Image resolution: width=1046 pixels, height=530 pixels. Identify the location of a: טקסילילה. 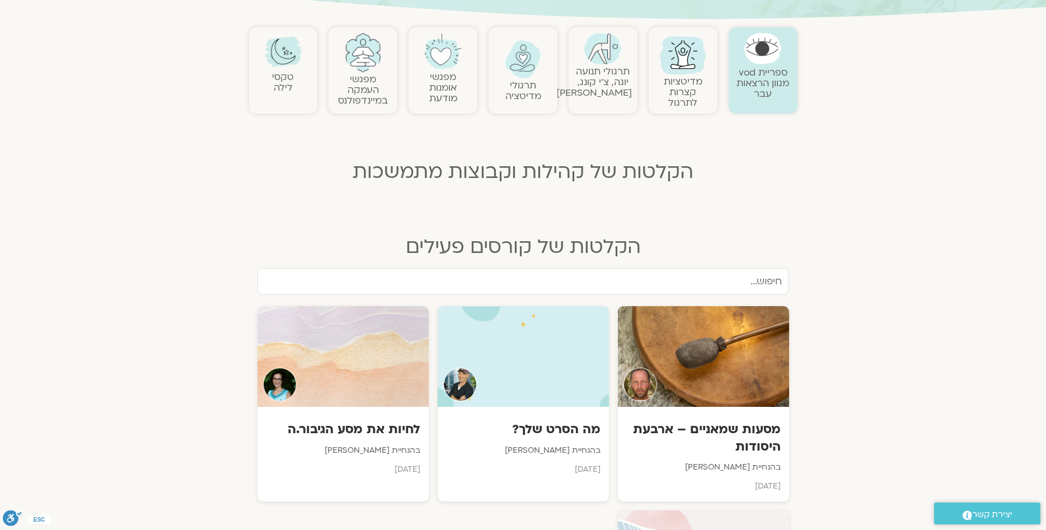
(283, 82).